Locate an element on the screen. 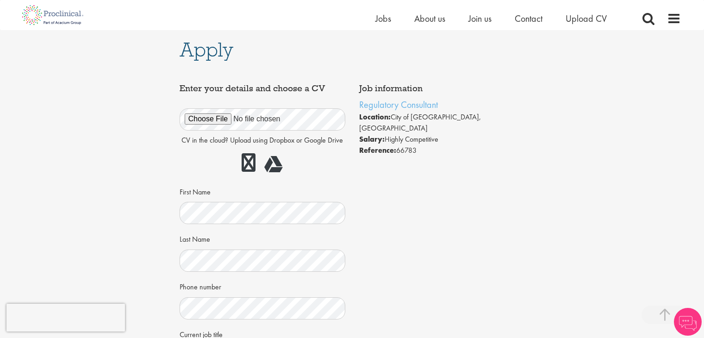 The height and width of the screenshot is (338, 704). span: Upload CV is located at coordinates (586, 19).